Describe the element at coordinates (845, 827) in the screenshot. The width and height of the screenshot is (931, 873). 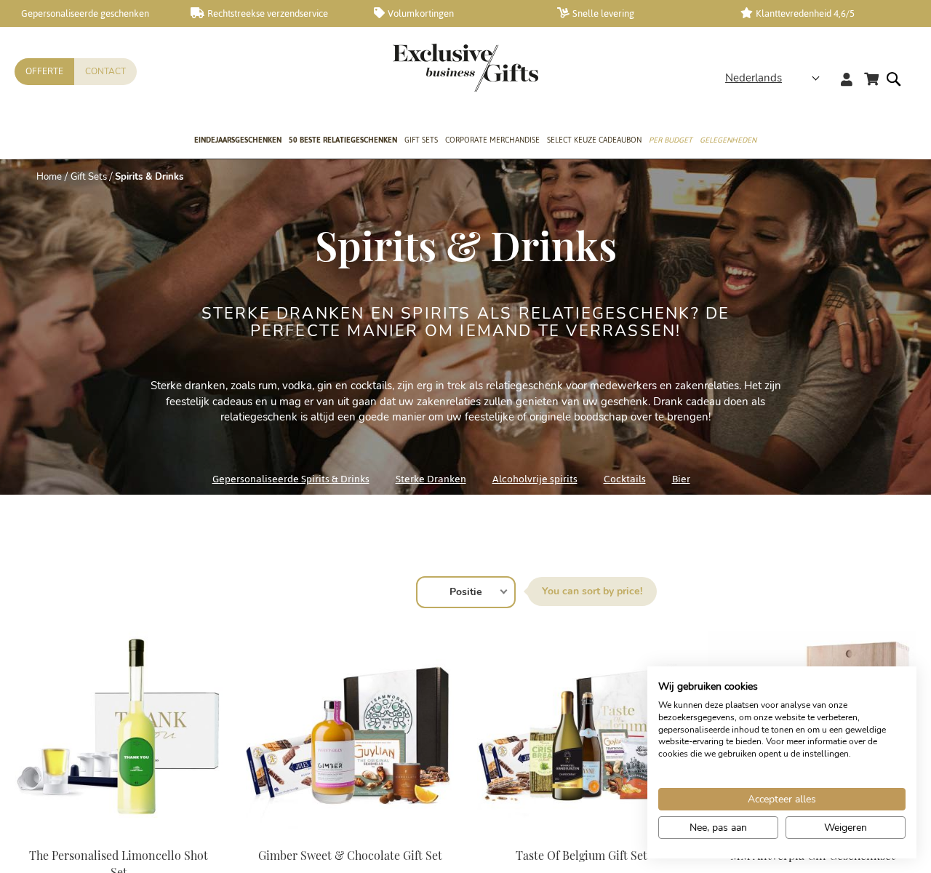
I see `span: Weigeren` at that location.